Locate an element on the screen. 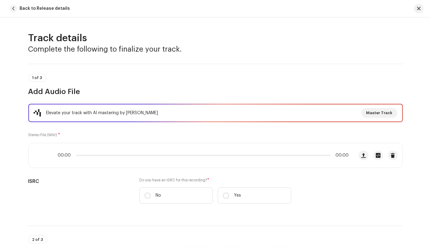  h2: Track details is located at coordinates (216, 38).